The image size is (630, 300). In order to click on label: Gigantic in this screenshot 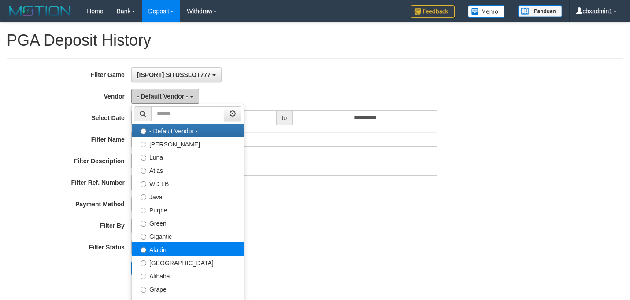, I will do `click(188, 236)`.